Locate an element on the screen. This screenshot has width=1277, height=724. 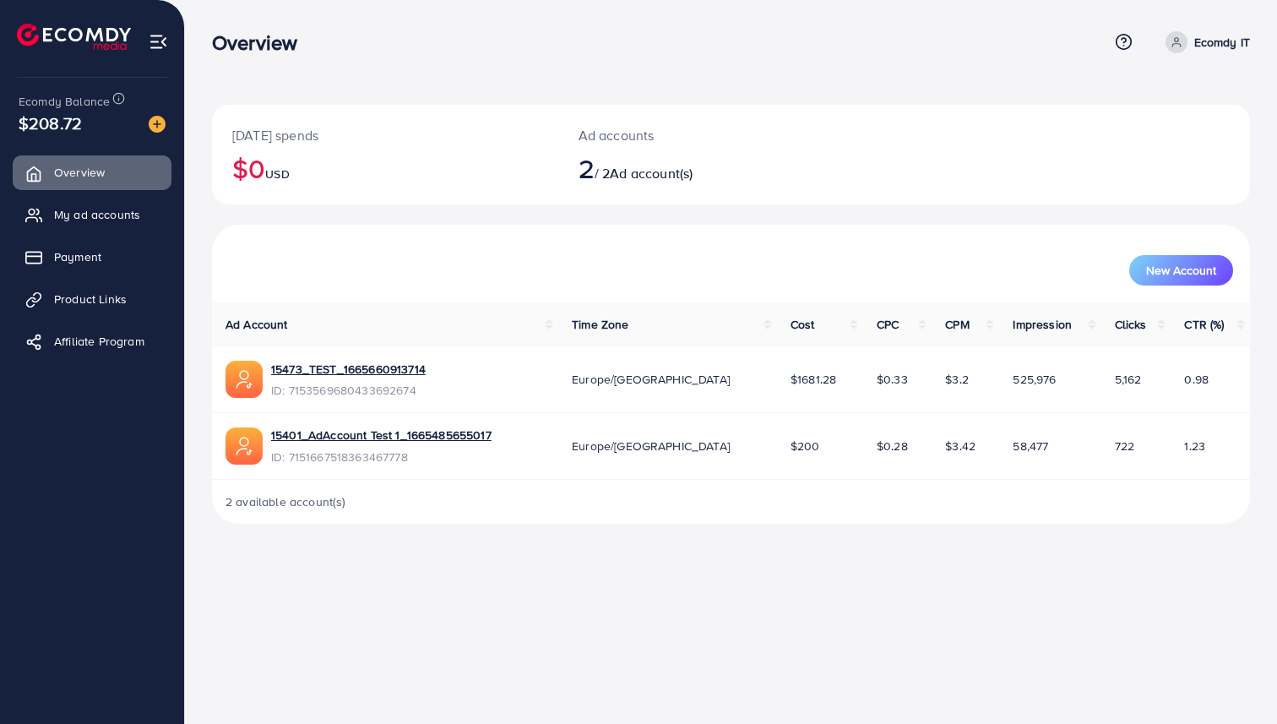
h2: / 2 is located at coordinates (688, 168).